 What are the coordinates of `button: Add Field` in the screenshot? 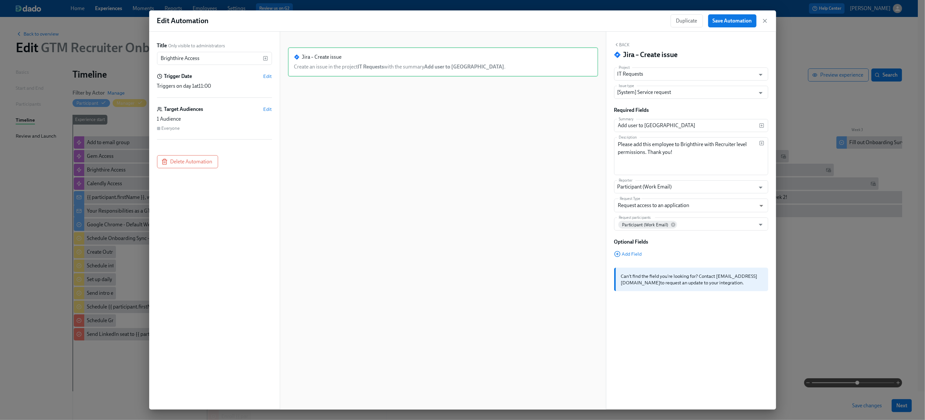 It's located at (628, 254).